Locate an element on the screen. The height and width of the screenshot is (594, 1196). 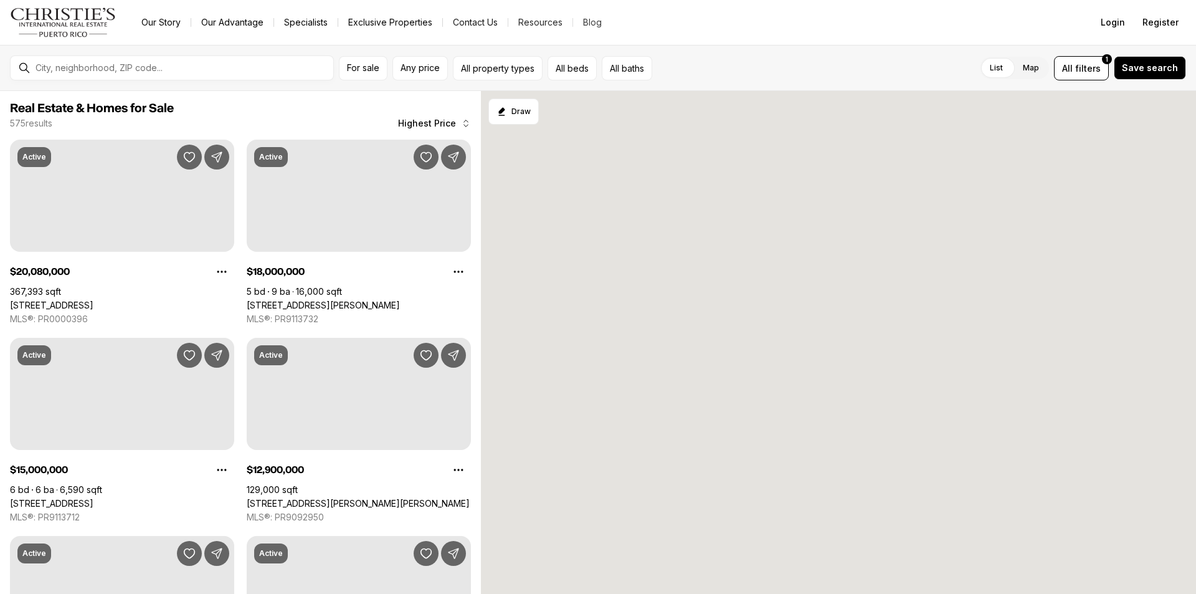
span: Register is located at coordinates (1161, 22).